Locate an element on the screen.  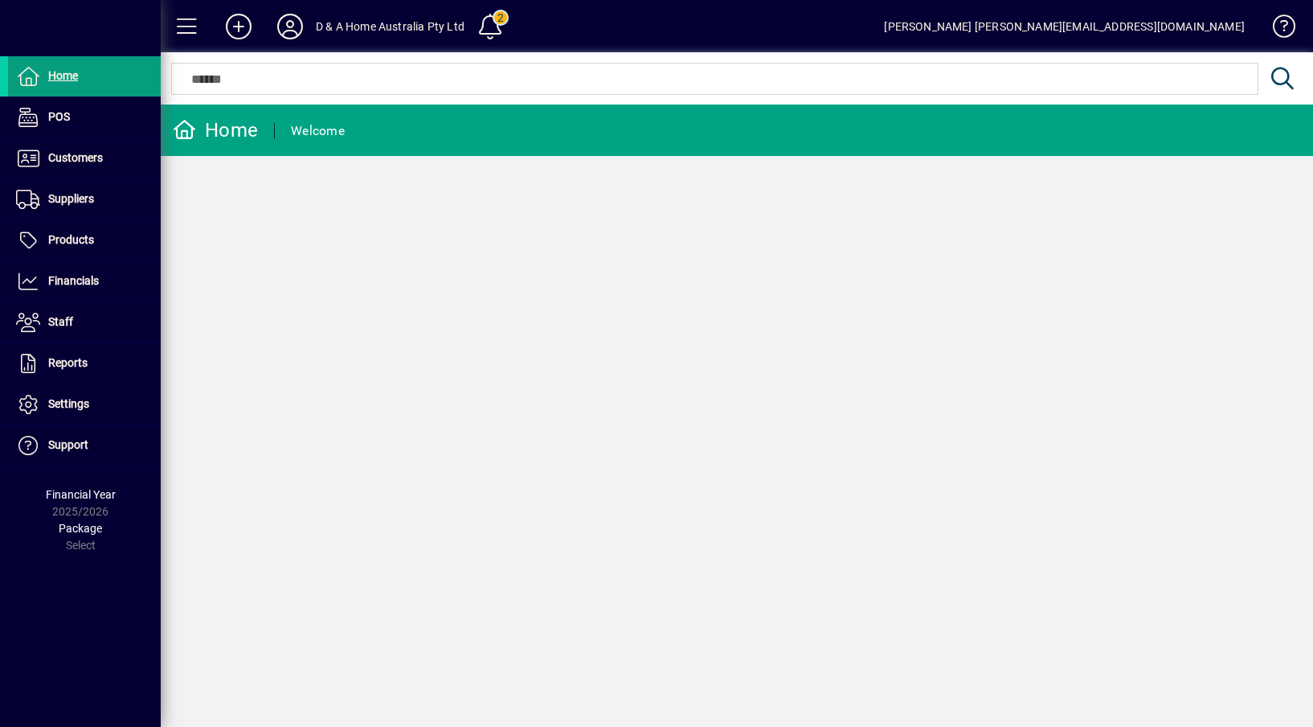
span: POS is located at coordinates (59, 117).